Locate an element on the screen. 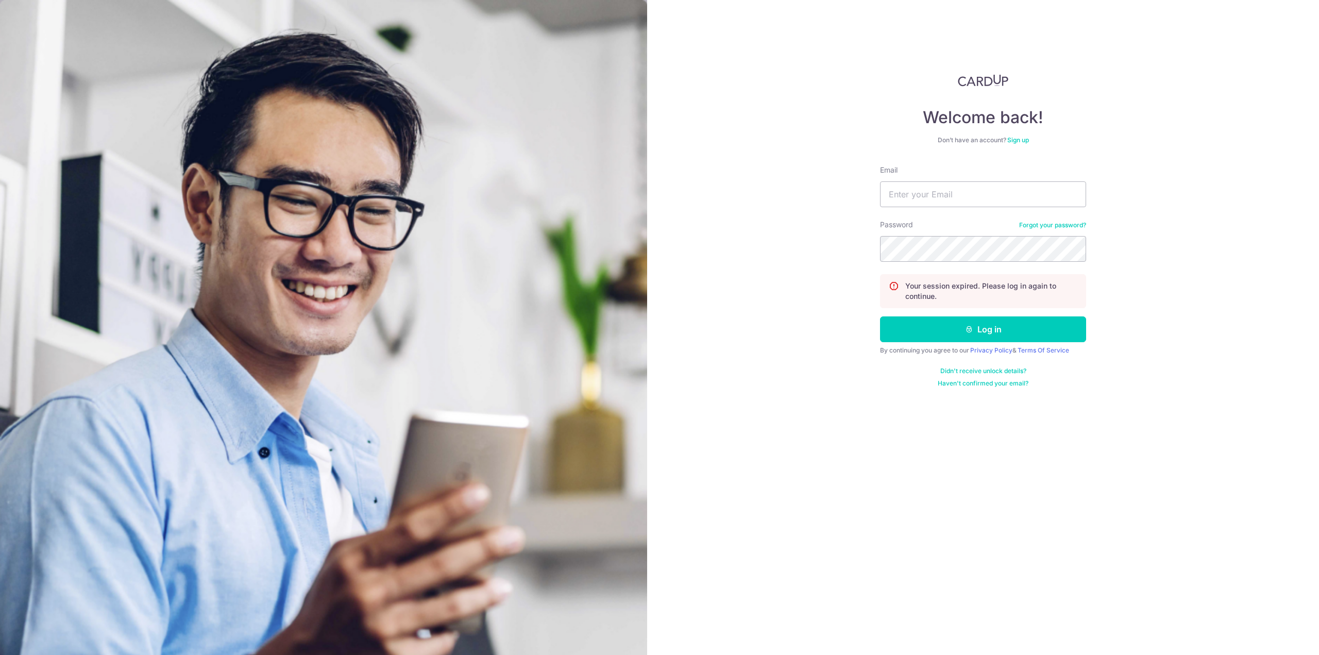  img: CardUp Logo is located at coordinates (983, 80).